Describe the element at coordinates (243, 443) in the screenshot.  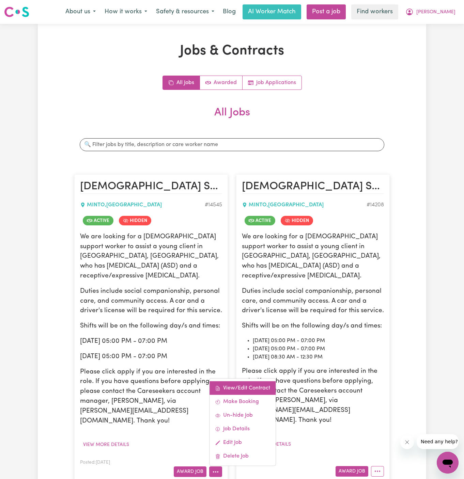
I see `a: Edit Job` at that location.